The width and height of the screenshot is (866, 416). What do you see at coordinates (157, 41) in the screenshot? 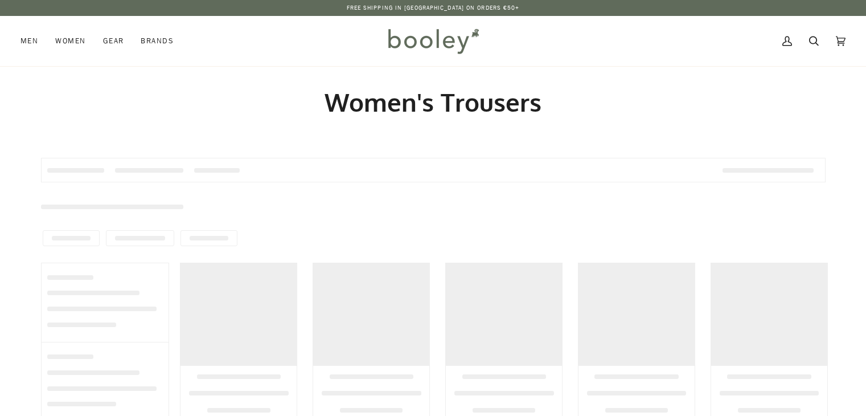
I see `a: Brands` at bounding box center [157, 41].